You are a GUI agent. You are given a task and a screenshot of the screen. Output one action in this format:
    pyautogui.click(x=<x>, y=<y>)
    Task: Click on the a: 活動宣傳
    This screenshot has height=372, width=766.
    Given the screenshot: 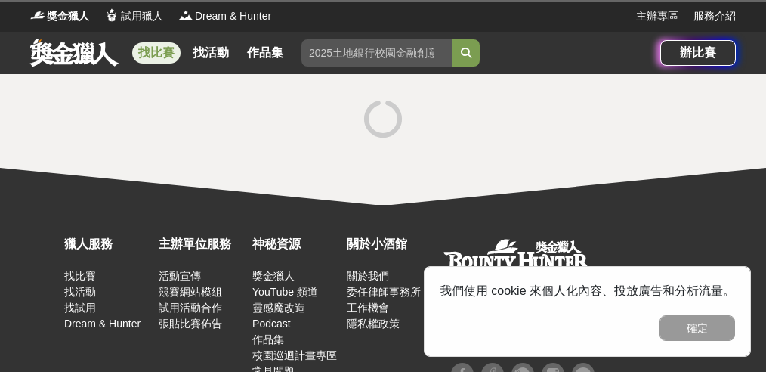 What is the action you would take?
    pyautogui.click(x=180, y=276)
    